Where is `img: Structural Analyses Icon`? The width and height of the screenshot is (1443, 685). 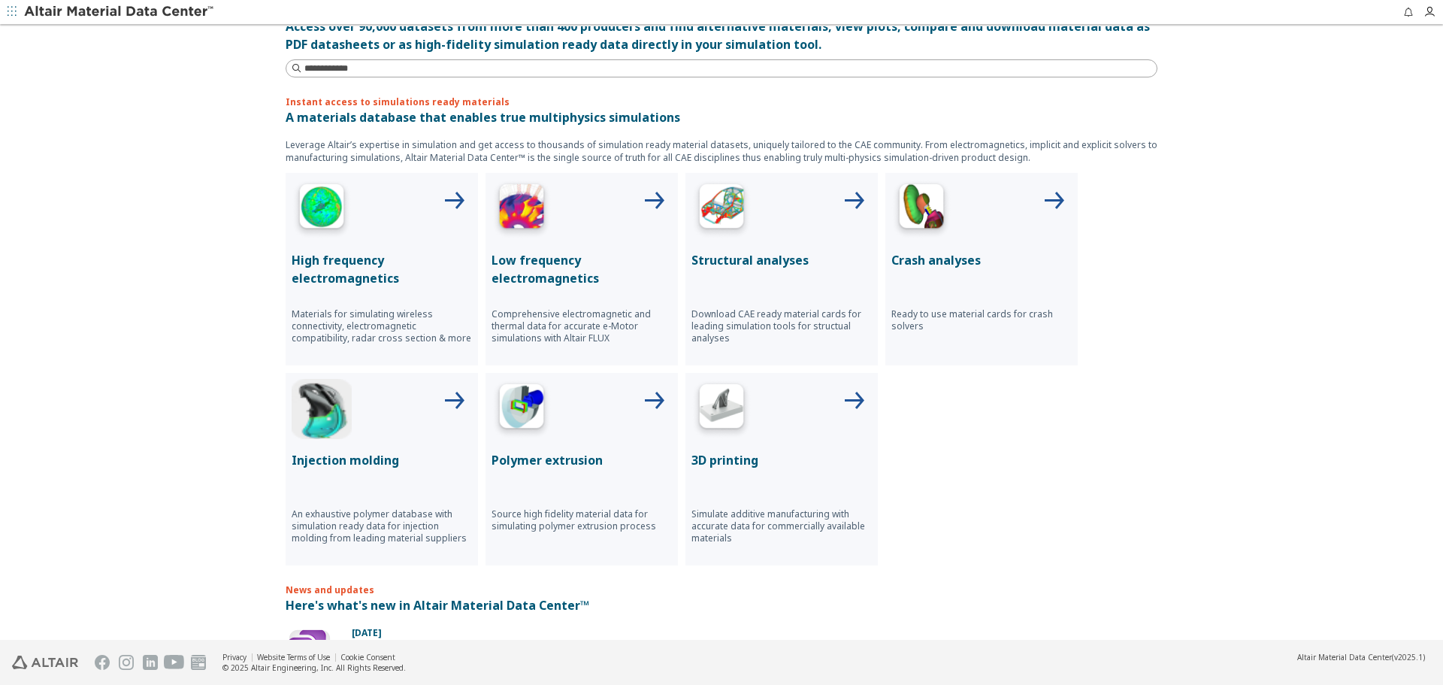 img: Structural Analyses Icon is located at coordinates (722, 209).